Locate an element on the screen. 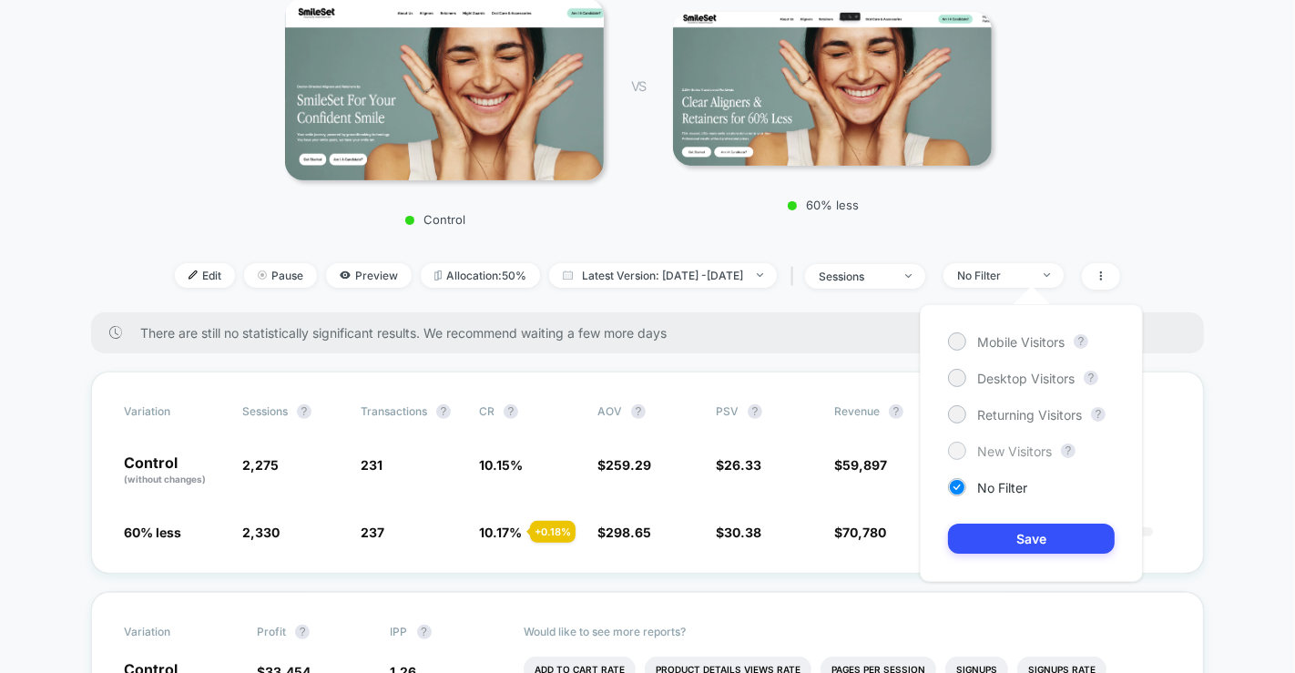 The image size is (1295, 673). span: AOV is located at coordinates (609, 411).